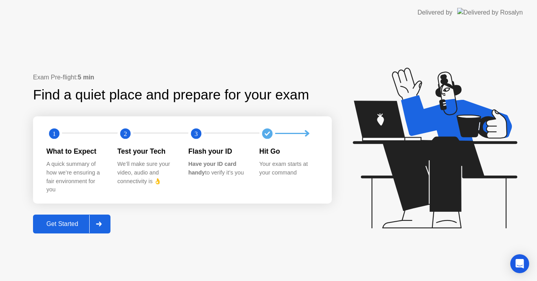 The height and width of the screenshot is (281, 537). Describe the element at coordinates (435, 13) in the screenshot. I see `div: Delivered by` at that location.